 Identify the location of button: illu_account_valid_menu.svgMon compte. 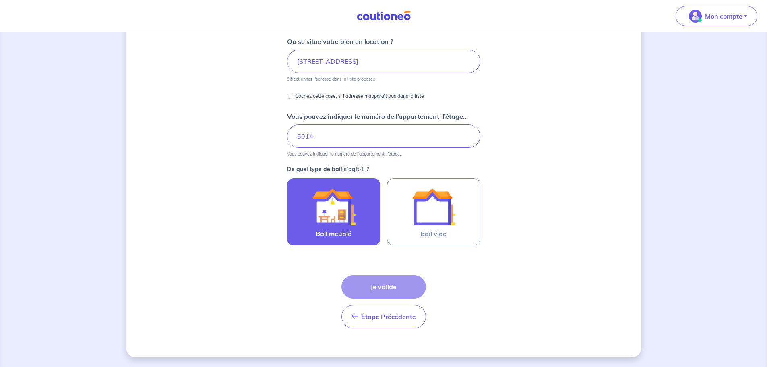
(716, 16).